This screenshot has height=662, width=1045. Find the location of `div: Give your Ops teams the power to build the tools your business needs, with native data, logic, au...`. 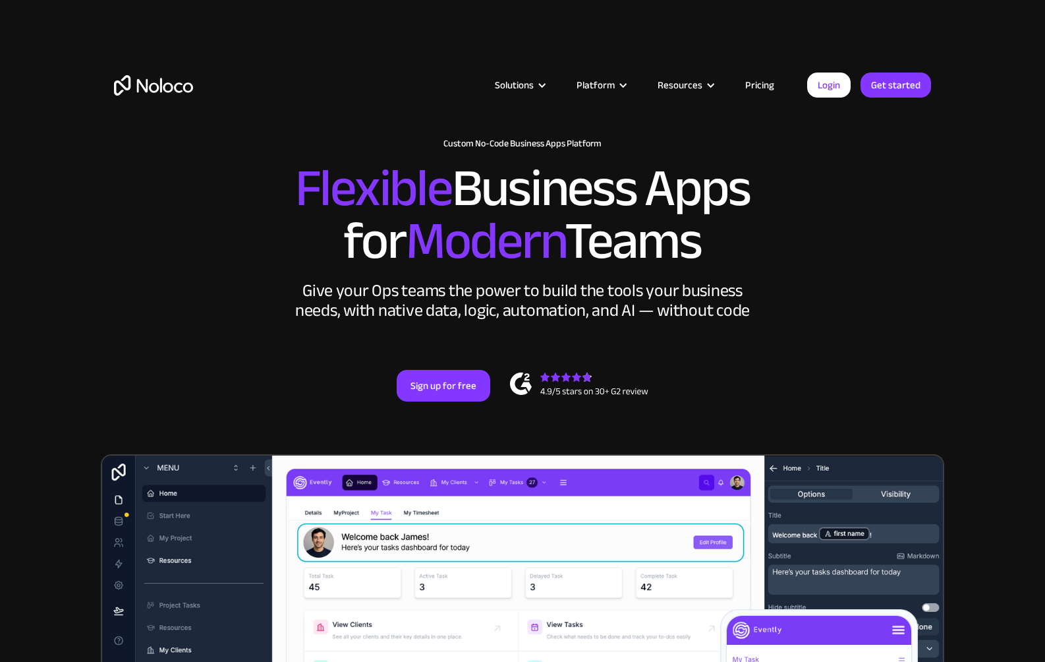

div: Give your Ops teams the power to build the tools your business needs, with native data, logic, au... is located at coordinates (523, 301).